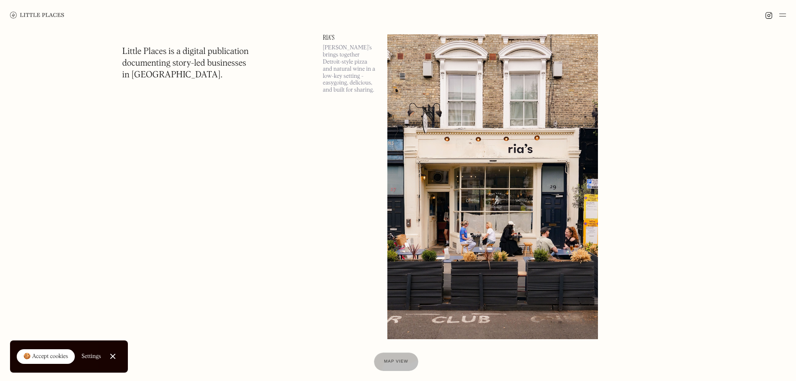 This screenshot has width=796, height=381. Describe the element at coordinates (112, 356) in the screenshot. I see `div: Close Cookie Popup` at that location.